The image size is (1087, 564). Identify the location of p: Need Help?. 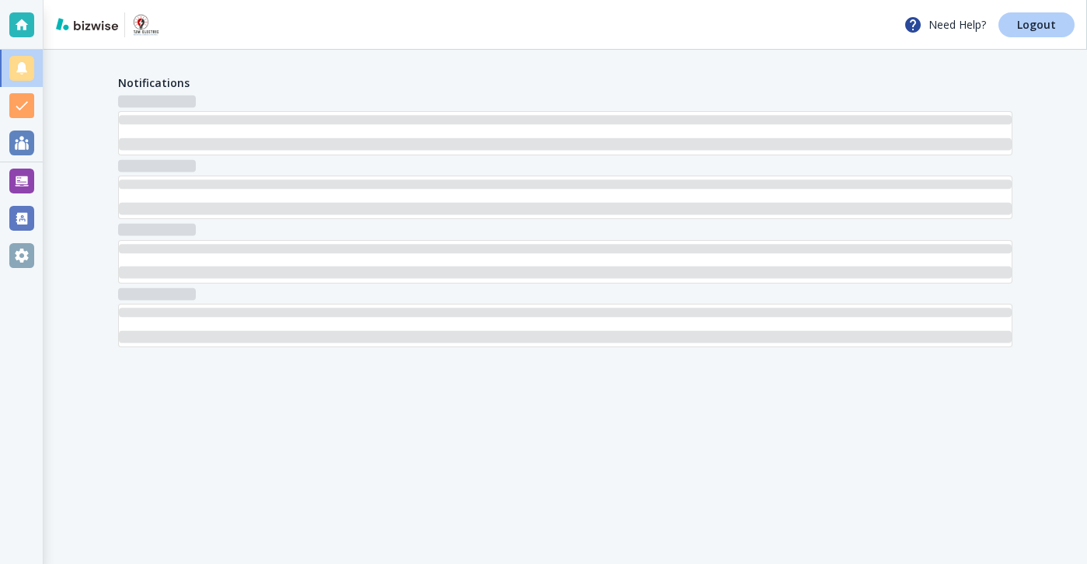
(945, 25).